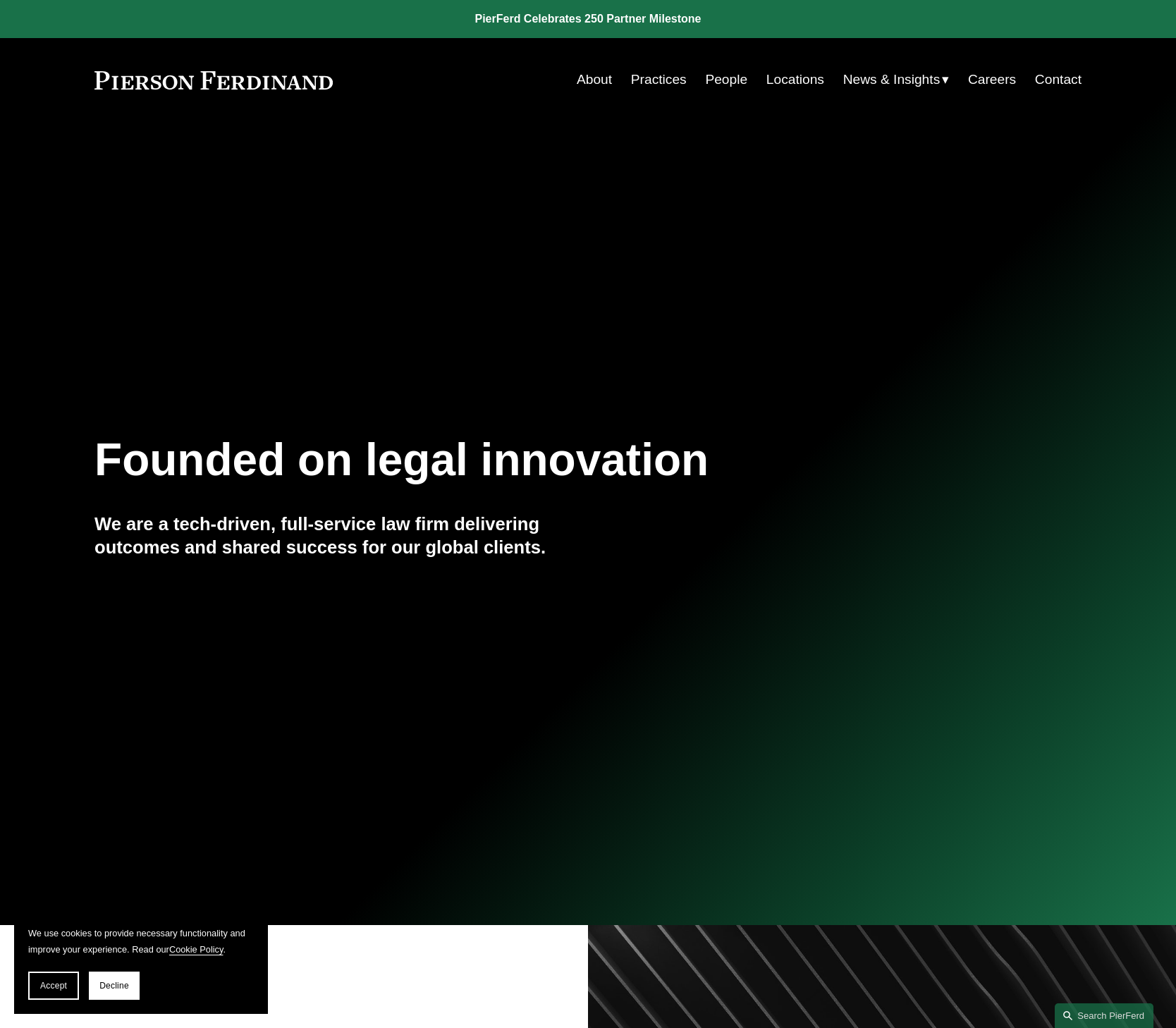 The image size is (1176, 1028). I want to click on a: Practices, so click(658, 80).